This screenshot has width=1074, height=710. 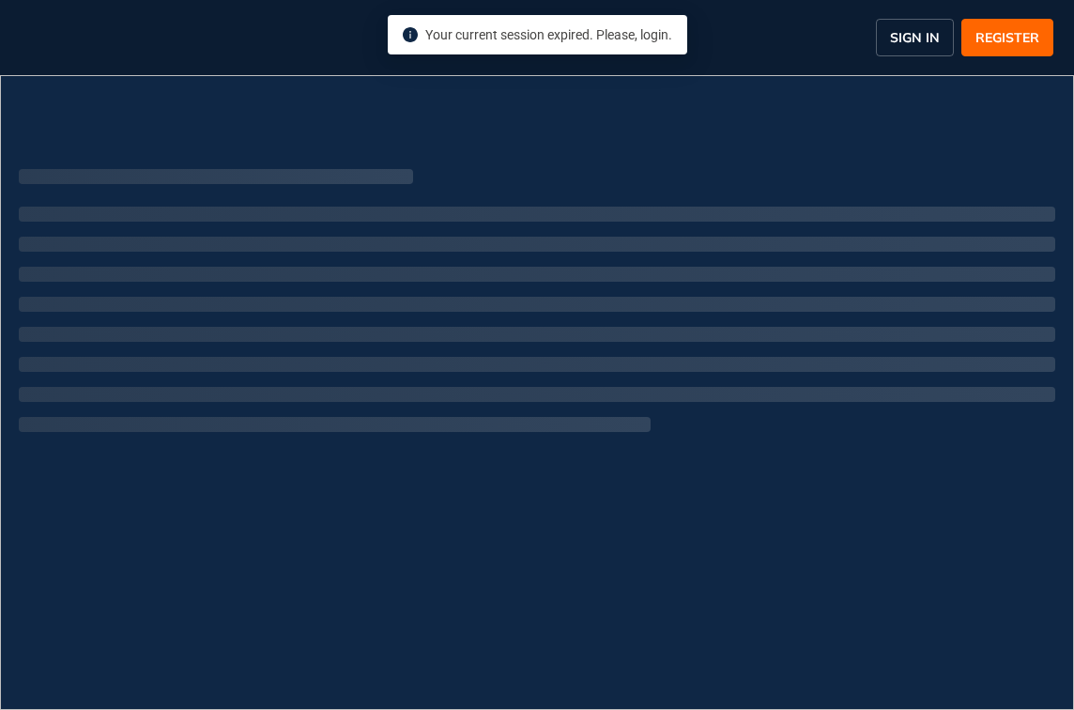 I want to click on span: info-circle, so click(x=410, y=35).